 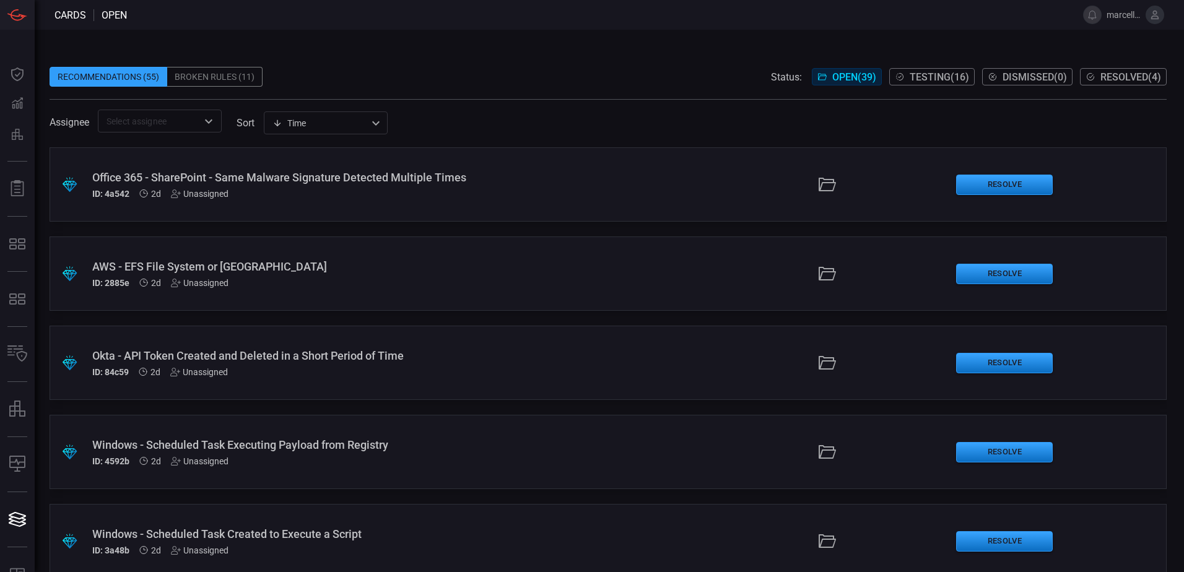 I want to click on h5: ID: 84c59, so click(x=110, y=372).